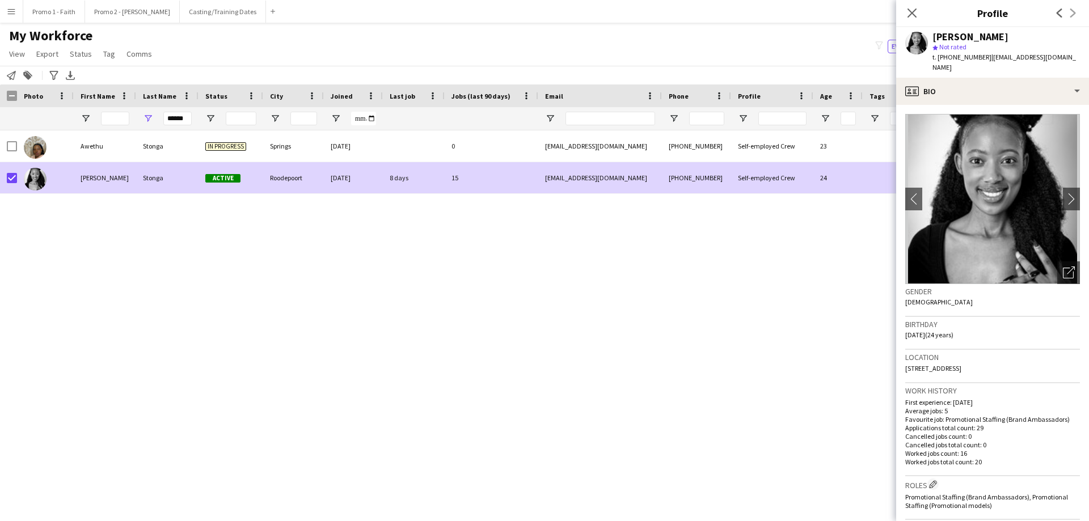 The image size is (1089, 521). What do you see at coordinates (992, 410) in the screenshot?
I see `p: Average jobs: 5` at bounding box center [992, 410].